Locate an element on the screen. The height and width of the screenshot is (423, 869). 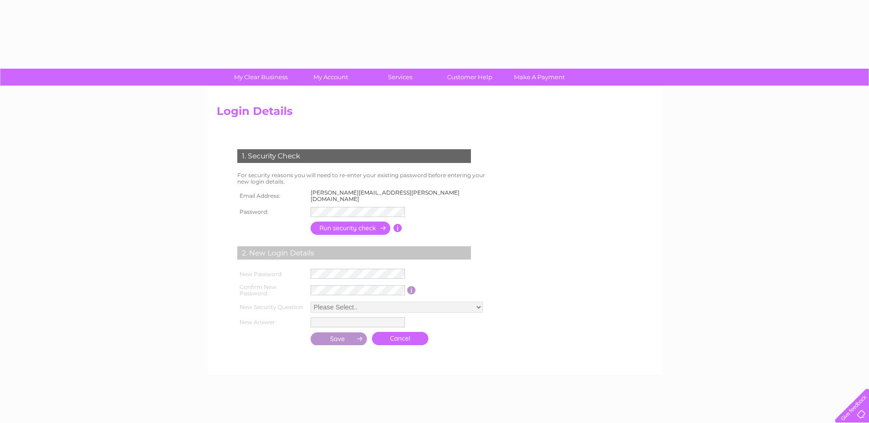
th: New Password: is located at coordinates (272, 274).